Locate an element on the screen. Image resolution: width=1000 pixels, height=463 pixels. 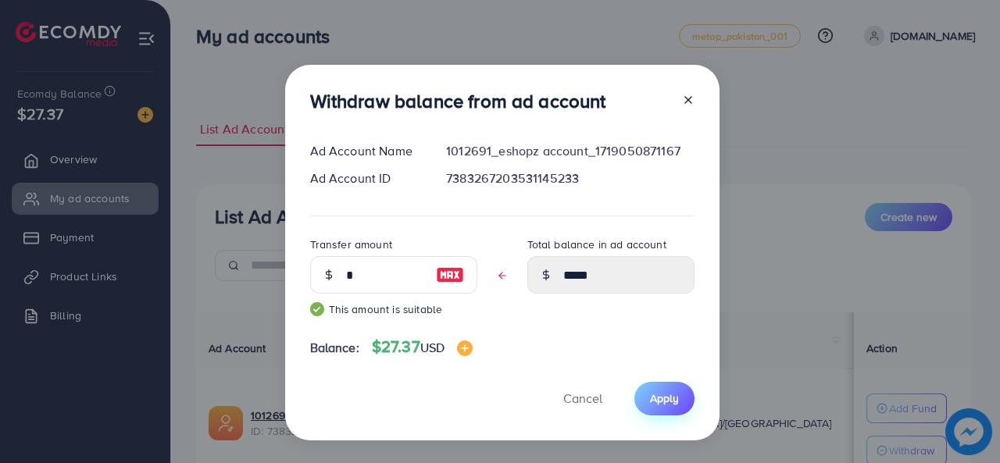
small: This amount is suitable is located at coordinates (394, 309).